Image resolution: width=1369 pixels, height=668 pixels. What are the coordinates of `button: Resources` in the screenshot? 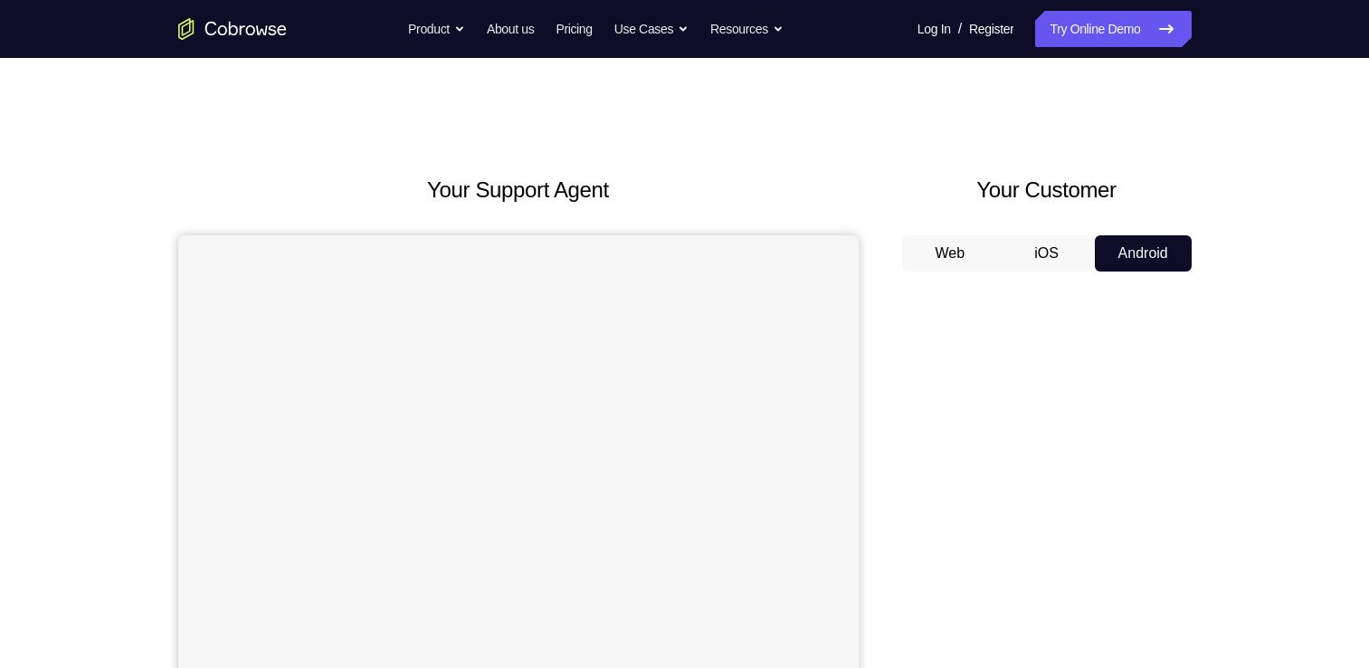 It's located at (746, 29).